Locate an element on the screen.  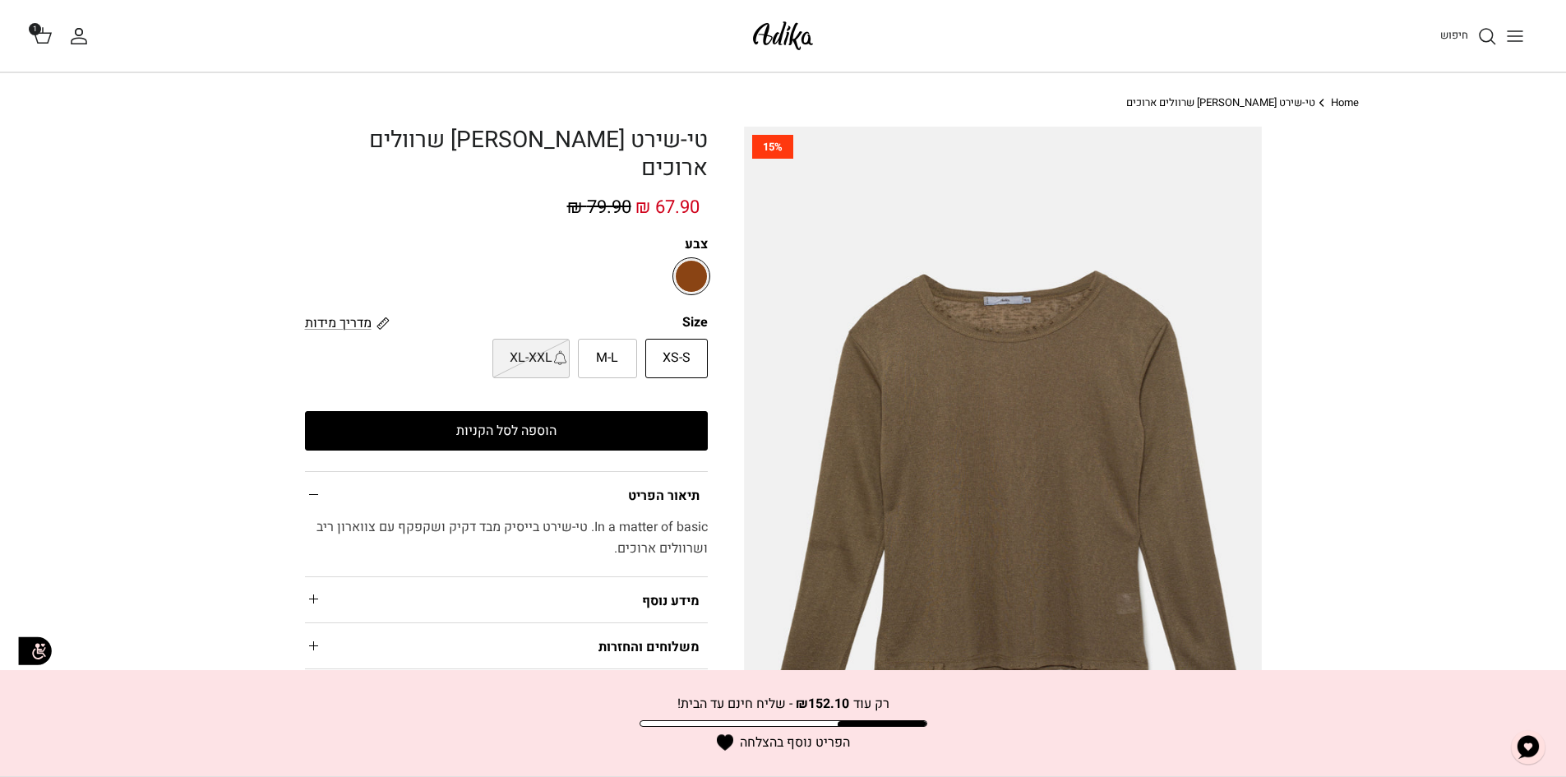
span: 79.90 ₪ is located at coordinates (599, 207).